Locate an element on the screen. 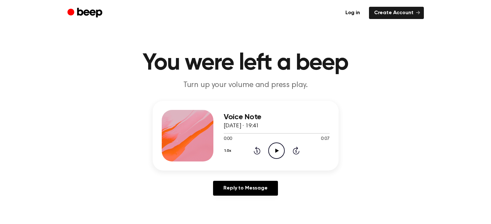 The height and width of the screenshot is (224, 491). span: 0:00 is located at coordinates (228, 139).